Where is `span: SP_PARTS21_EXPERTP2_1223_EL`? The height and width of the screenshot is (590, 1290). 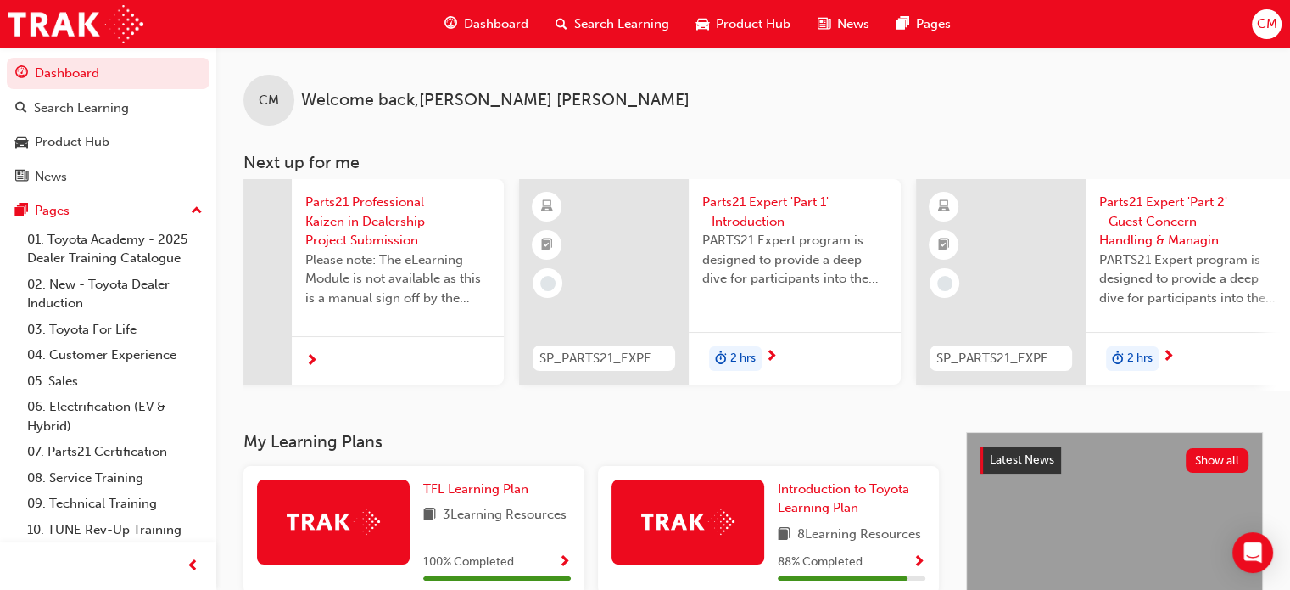 span: SP_PARTS21_EXPERTP2_1223_EL is located at coordinates (1001, 358).